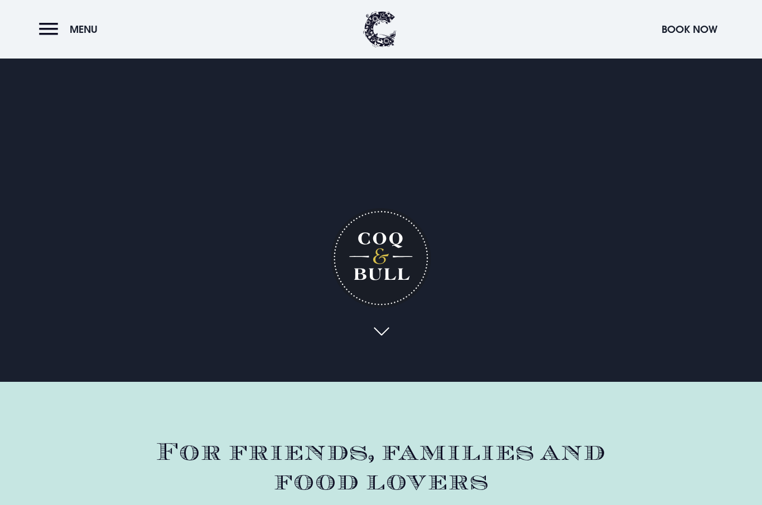  Describe the element at coordinates (84, 29) in the screenshot. I see `span: Menu` at that location.